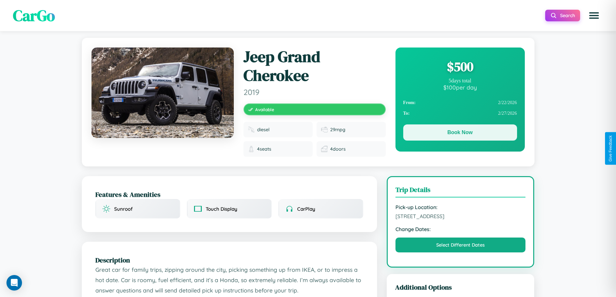  Describe the element at coordinates (123, 209) in the screenshot. I see `span: Sunroof` at that location.